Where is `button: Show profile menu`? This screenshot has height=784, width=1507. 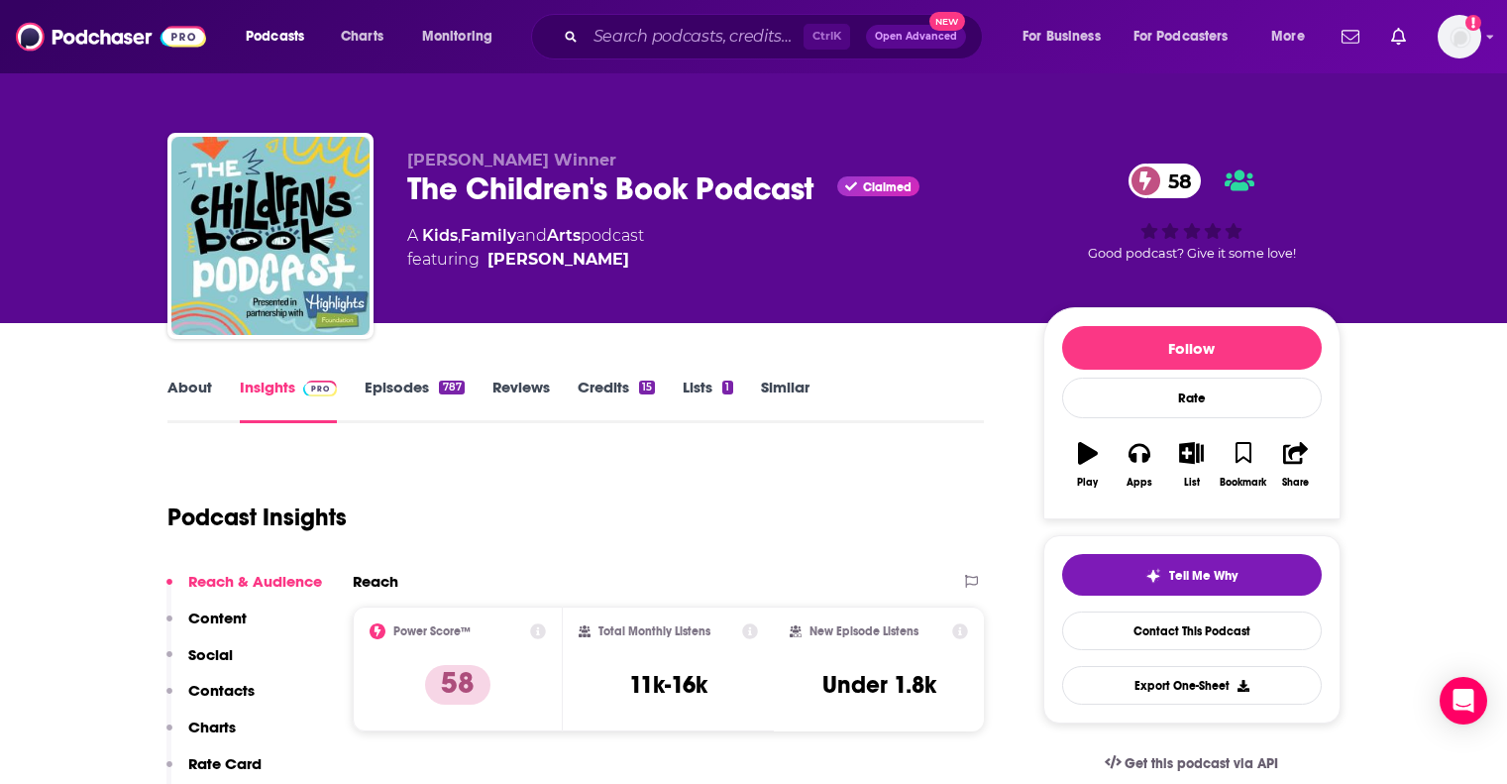 button: Show profile menu is located at coordinates (1460, 37).